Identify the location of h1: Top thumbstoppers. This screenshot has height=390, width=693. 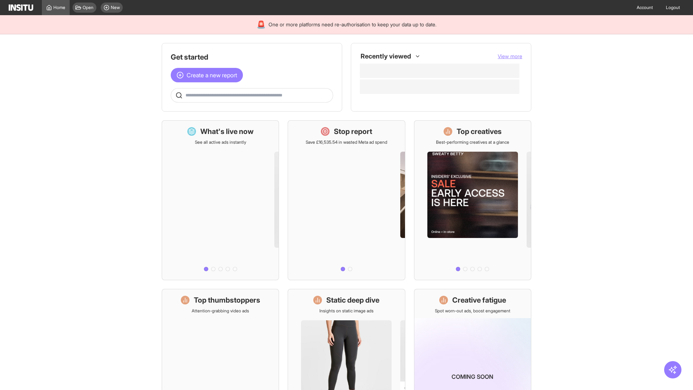
(227, 300).